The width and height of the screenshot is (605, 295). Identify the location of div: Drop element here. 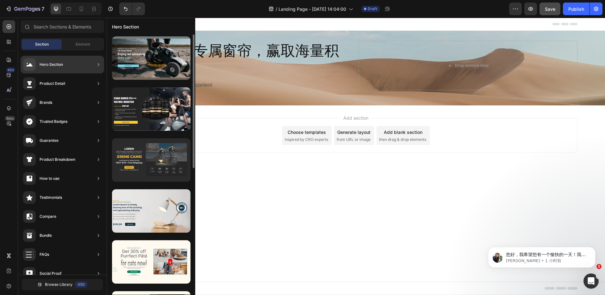
(365, 48).